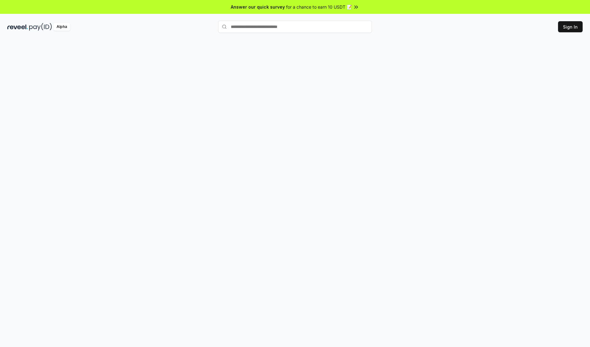 This screenshot has height=347, width=590. What do you see at coordinates (319, 7) in the screenshot?
I see `span: for a chance to earn 10 USDT 📝` at bounding box center [319, 7].